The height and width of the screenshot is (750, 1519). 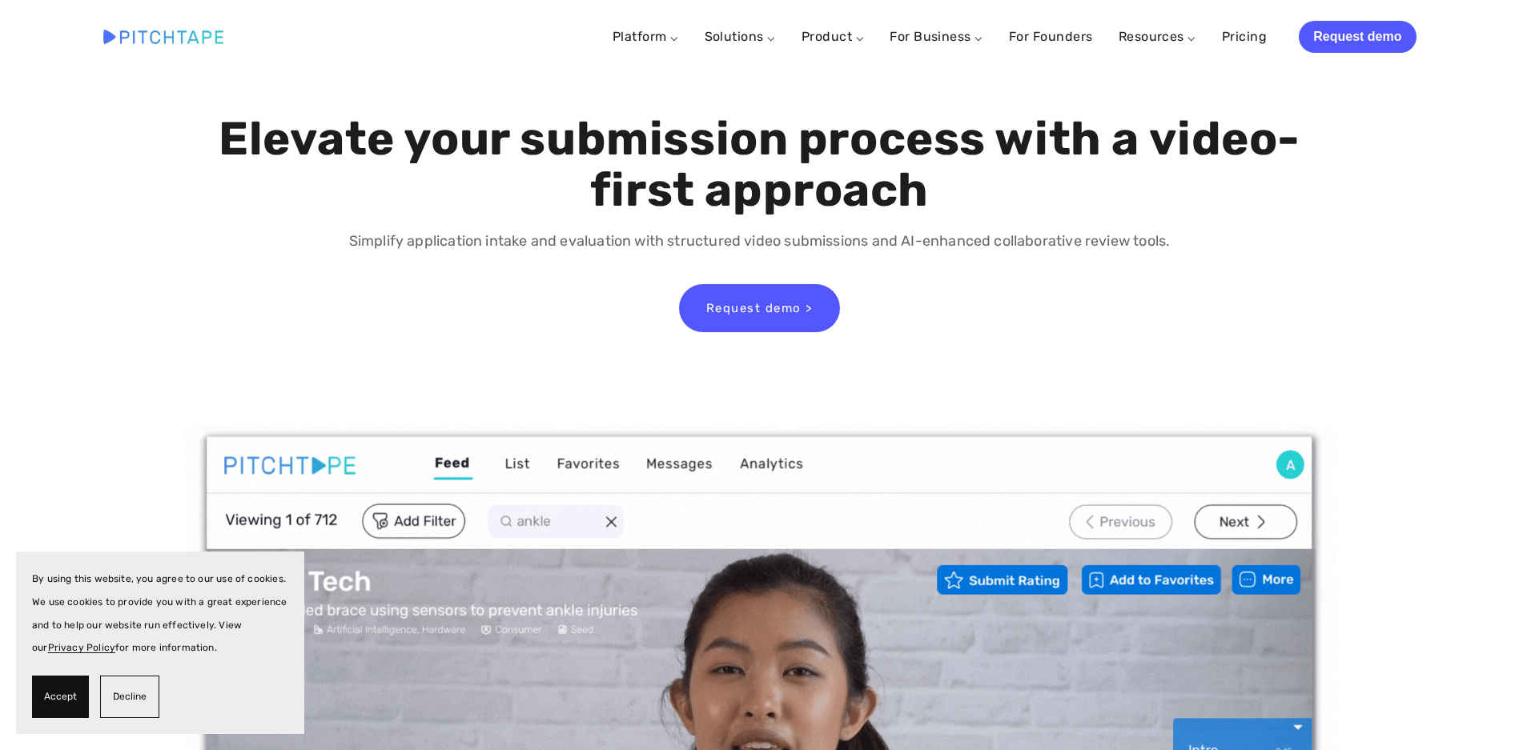 What do you see at coordinates (759, 308) in the screenshot?
I see `a: Request demo >` at bounding box center [759, 308].